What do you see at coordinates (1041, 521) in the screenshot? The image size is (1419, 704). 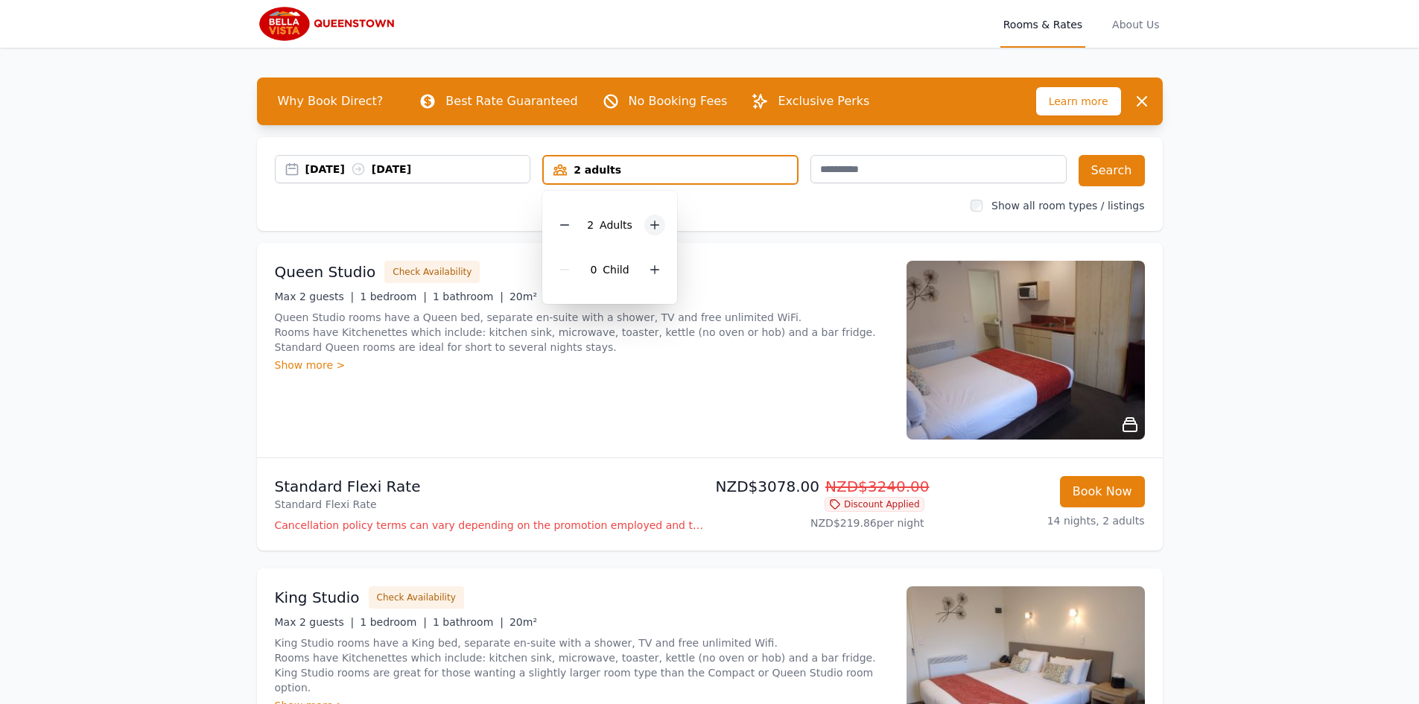 I see `p: 14 nights, 2 adults` at bounding box center [1041, 521].